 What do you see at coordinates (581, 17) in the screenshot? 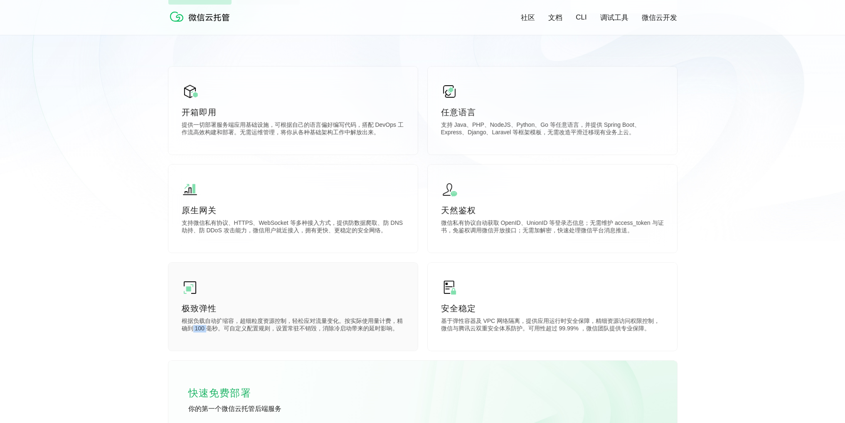
I see `a: CLI` at bounding box center [581, 17].